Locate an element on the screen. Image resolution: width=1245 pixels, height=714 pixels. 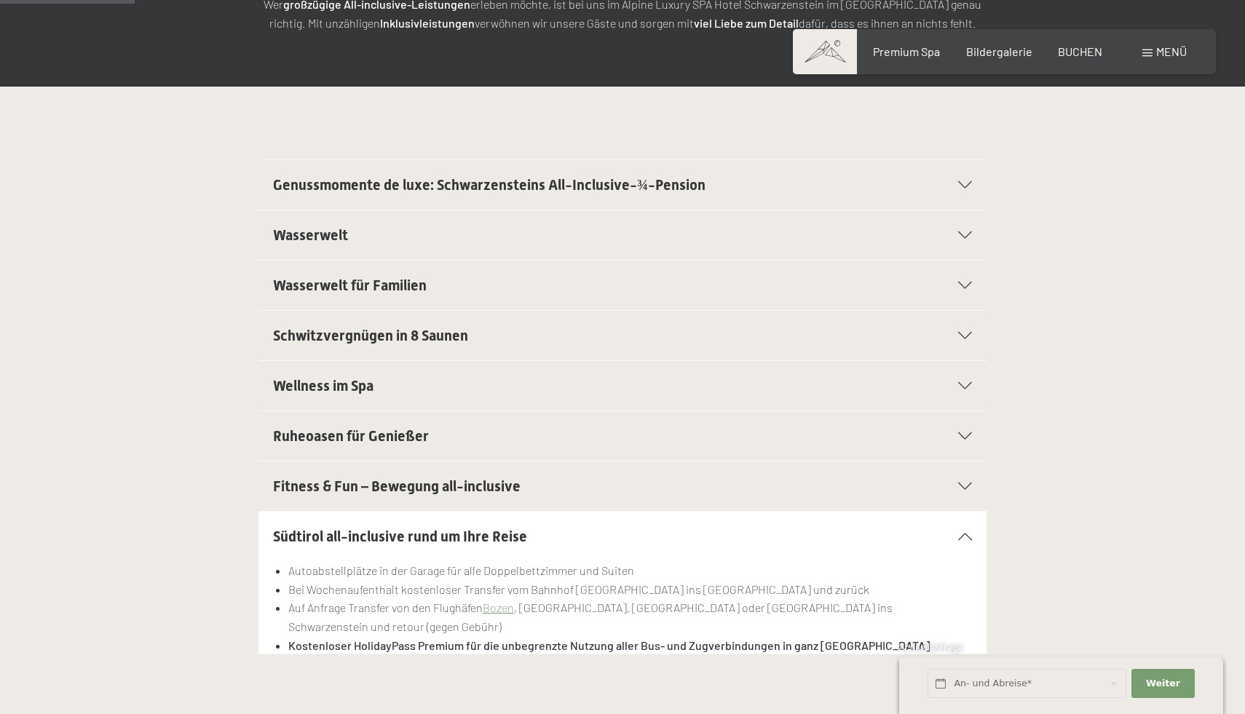
strong: Inklusivleistungen is located at coordinates (427, 23).